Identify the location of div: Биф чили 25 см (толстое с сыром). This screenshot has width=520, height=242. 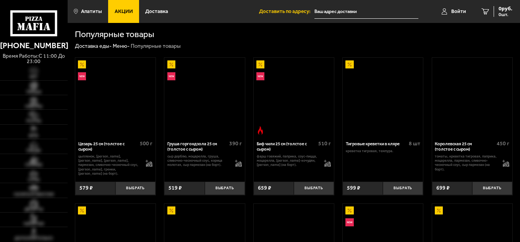
(286, 146).